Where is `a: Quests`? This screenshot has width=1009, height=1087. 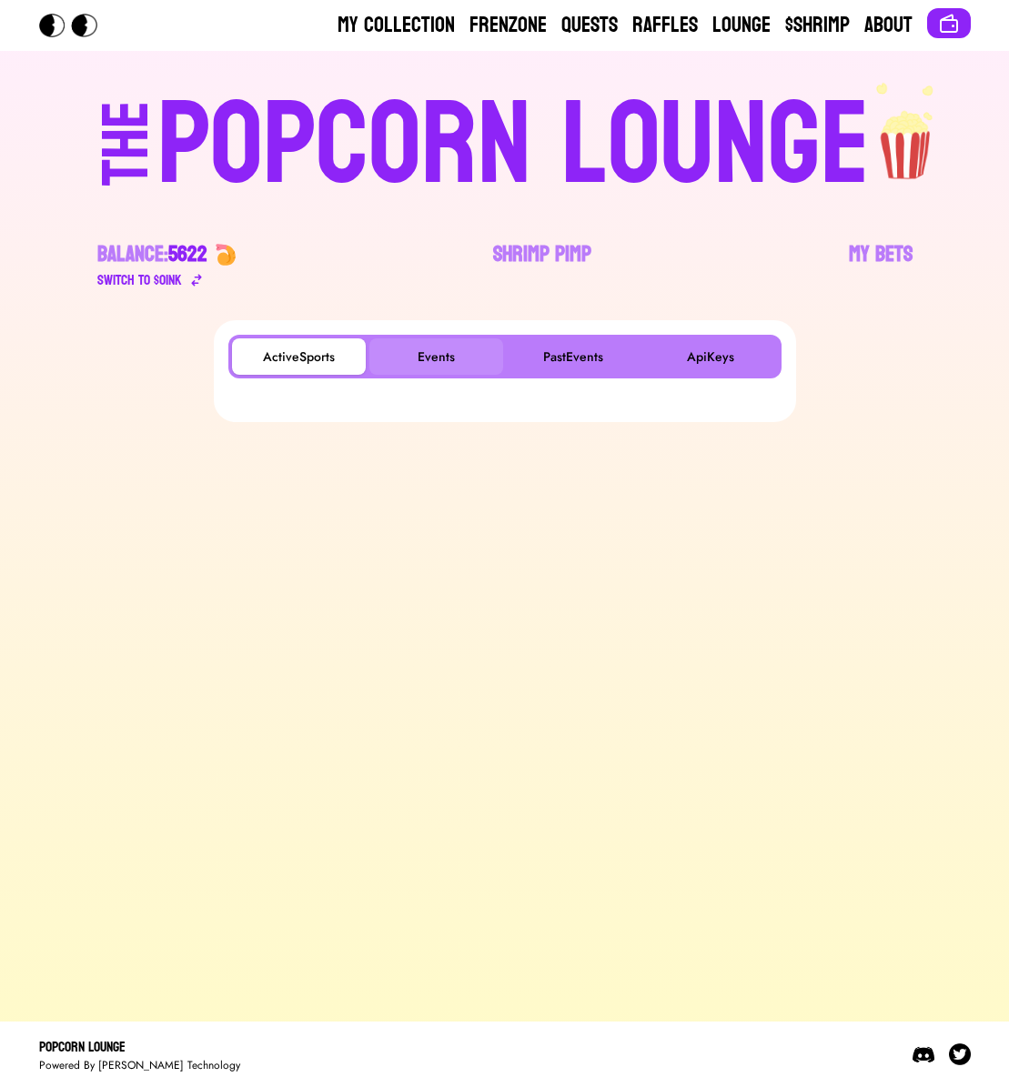
a: Quests is located at coordinates (590, 25).